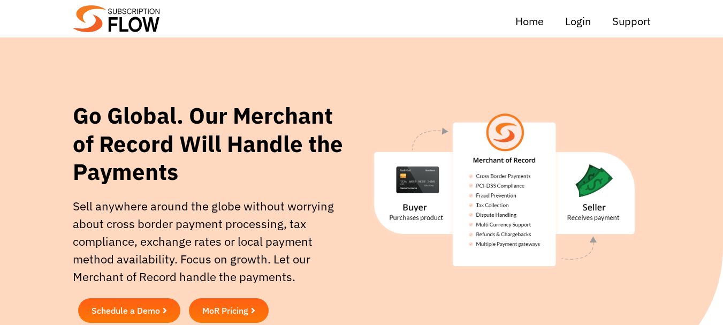 The image size is (723, 325). Describe the element at coordinates (229, 311) in the screenshot. I see `a: MoR Pricing` at that location.